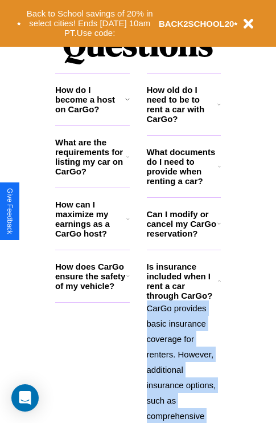 Image resolution: width=276 pixels, height=423 pixels. I want to click on div: Open Intercom Messenger, so click(25, 398).